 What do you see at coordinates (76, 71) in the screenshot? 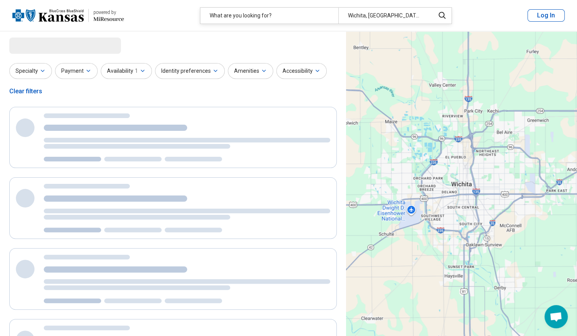
I see `button: Payment` at bounding box center [76, 71].